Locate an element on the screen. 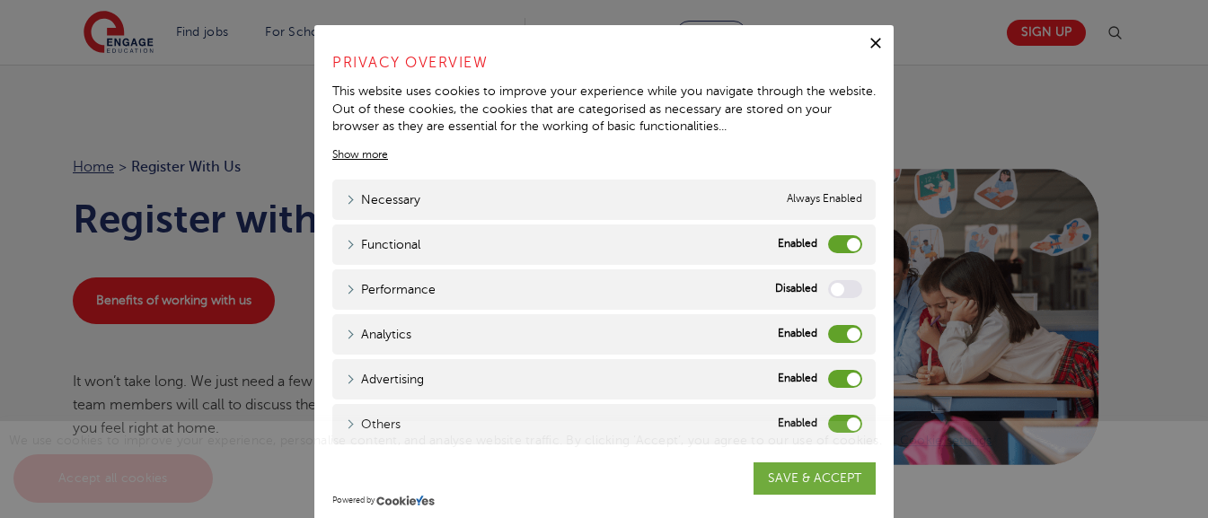 Image resolution: width=1208 pixels, height=518 pixels. a: Advertising is located at coordinates (384, 379).